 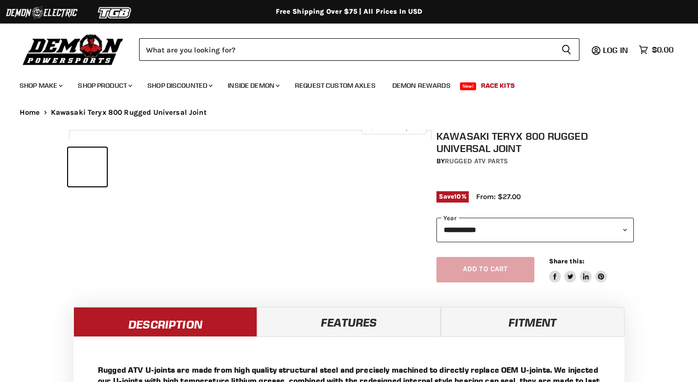 I want to click on span: Save %, so click(x=453, y=196).